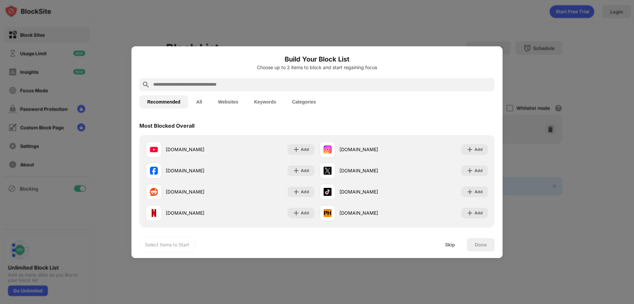 Image resolution: width=634 pixels, height=304 pixels. Describe the element at coordinates (167, 244) in the screenshot. I see `div: Select Items to Start` at that location.